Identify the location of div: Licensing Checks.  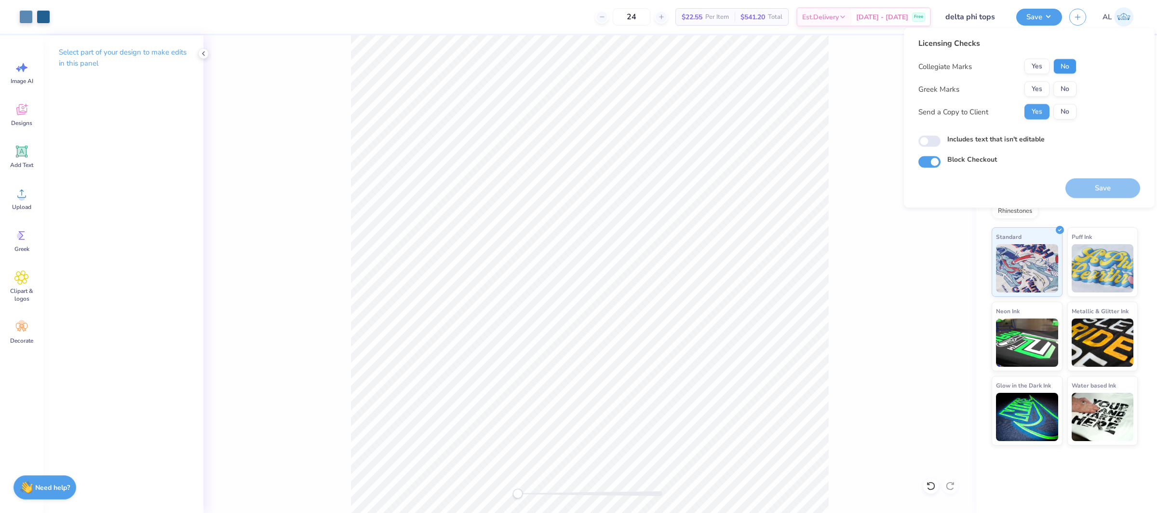
(998, 43).